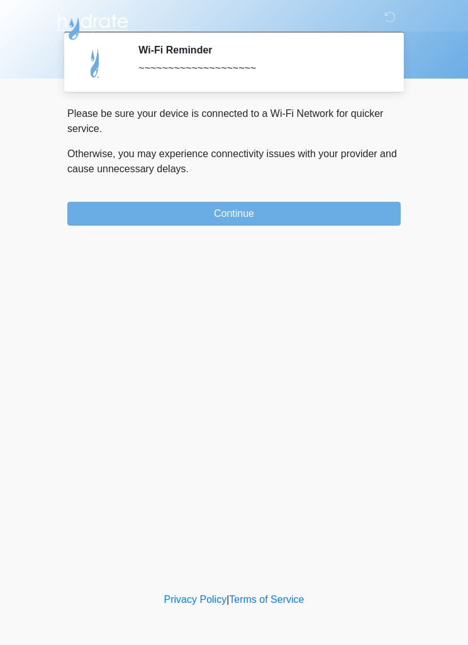 The width and height of the screenshot is (468, 645). Describe the element at coordinates (234, 214) in the screenshot. I see `button: Continue` at that location.